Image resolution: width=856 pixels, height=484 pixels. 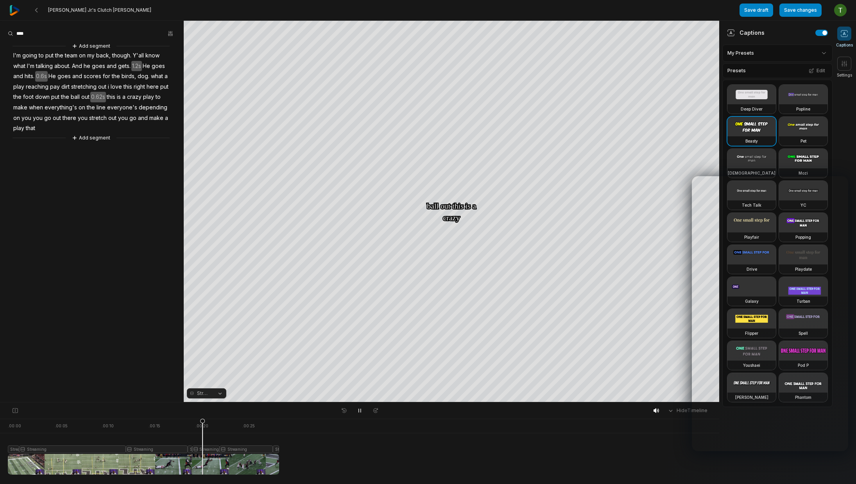 I want to click on div: Captions, so click(x=746, y=32).